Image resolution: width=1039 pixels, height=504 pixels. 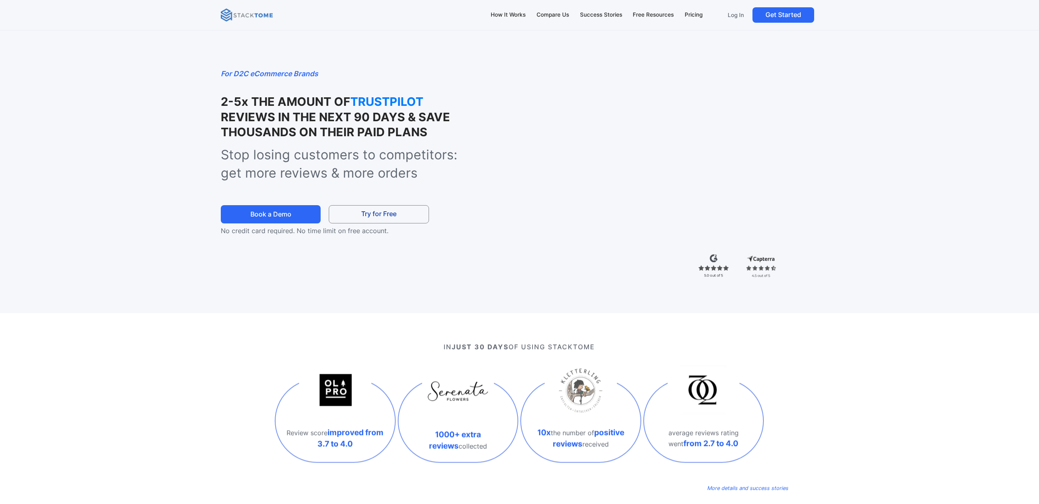 What do you see at coordinates (694, 15) in the screenshot?
I see `a: Pricing` at bounding box center [694, 15].